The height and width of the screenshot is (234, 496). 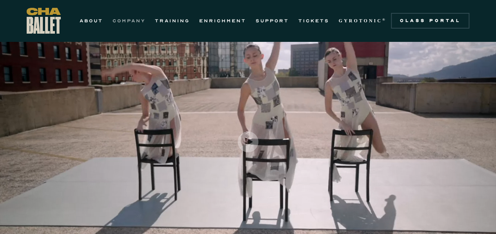 What do you see at coordinates (91, 21) in the screenshot?
I see `a: ABOUT` at bounding box center [91, 21].